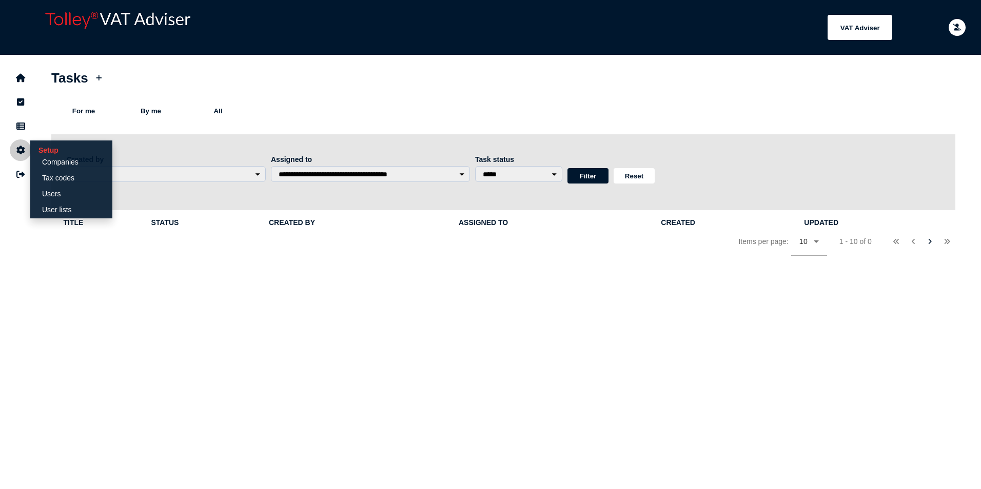 This screenshot has width=981, height=489. What do you see at coordinates (218, 110) in the screenshot?
I see `button: All` at bounding box center [218, 110].